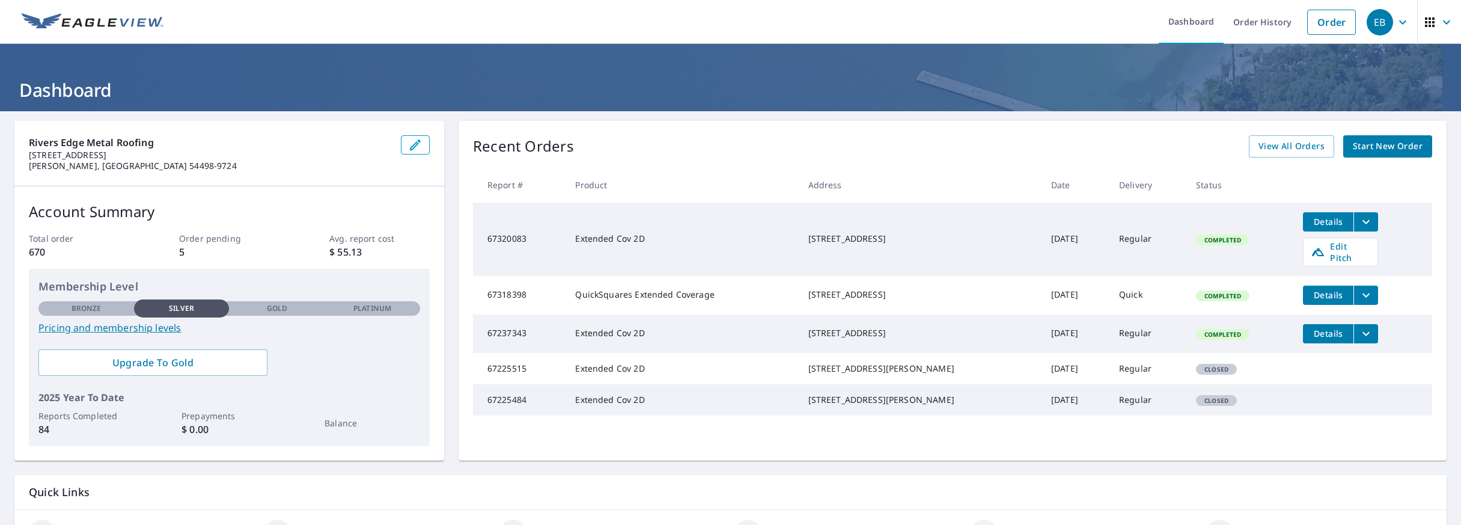 The width and height of the screenshot is (1461, 525). Describe the element at coordinates (1240, 185) in the screenshot. I see `th: Status` at that location.